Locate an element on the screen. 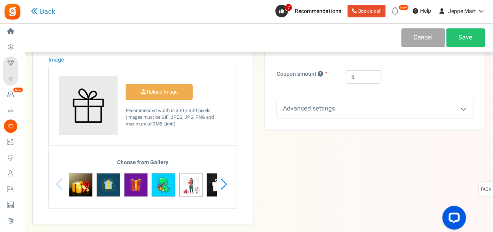 The height and width of the screenshot is (232, 493). span: 7 is located at coordinates (288, 7).